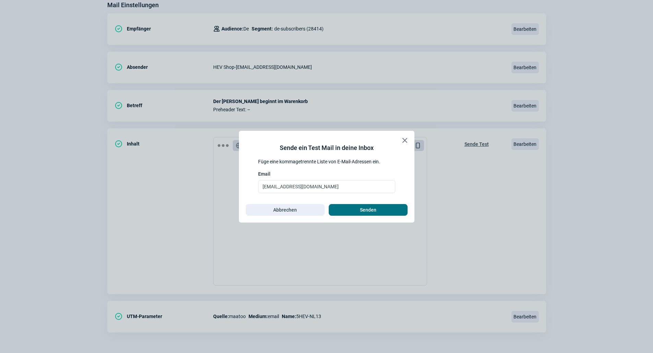  Describe the element at coordinates (285, 210) in the screenshot. I see `button: Abbrechen` at that location.